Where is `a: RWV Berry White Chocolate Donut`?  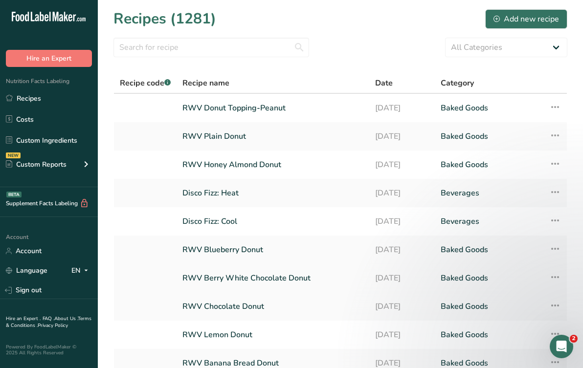 a: RWV Berry White Chocolate Donut is located at coordinates (273, 278).